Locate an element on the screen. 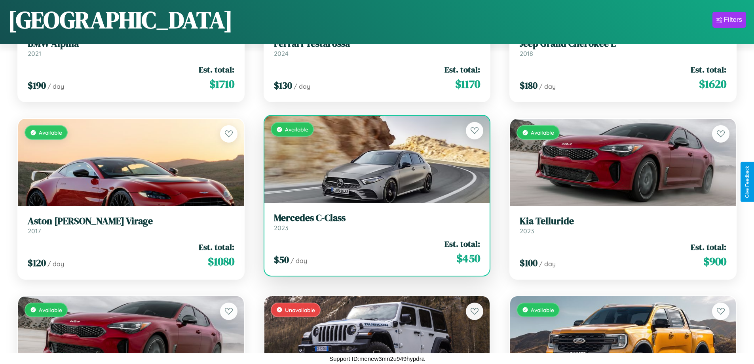 This screenshot has width=754, height=364. span: $ 450 is located at coordinates (468, 258).